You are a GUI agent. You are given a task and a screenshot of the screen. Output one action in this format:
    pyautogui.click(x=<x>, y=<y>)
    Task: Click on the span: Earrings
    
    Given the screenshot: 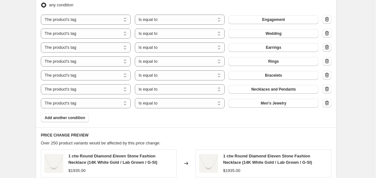 What is the action you would take?
    pyautogui.click(x=273, y=47)
    